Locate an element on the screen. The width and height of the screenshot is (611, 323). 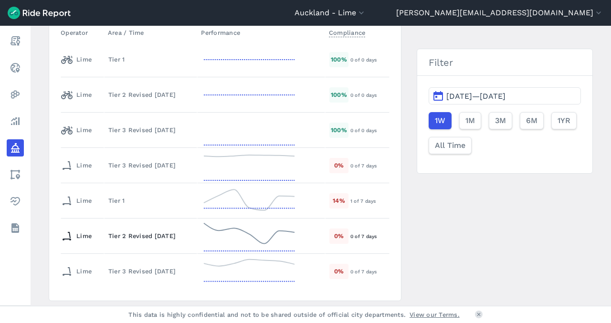
a: Health is located at coordinates (15, 202).